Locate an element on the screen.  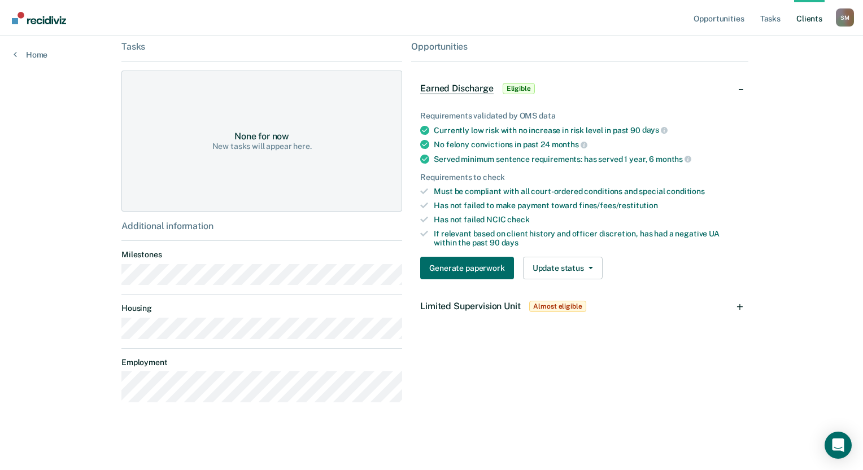
a: Home is located at coordinates (30, 55).